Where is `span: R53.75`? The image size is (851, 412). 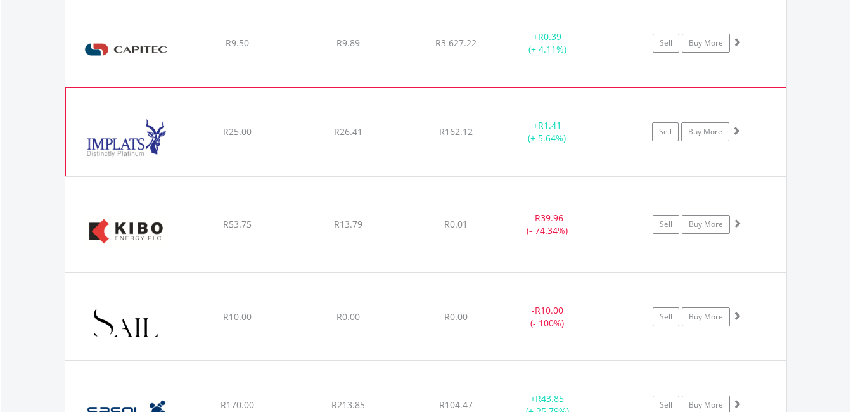 span: R53.75 is located at coordinates (237, 224).